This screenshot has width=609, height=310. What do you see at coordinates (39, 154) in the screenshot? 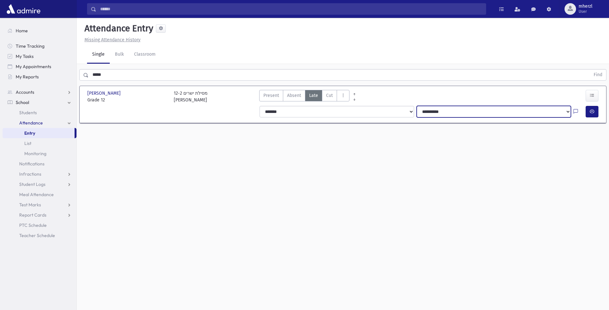
I see `a: Monitoring` at bounding box center [39, 154].